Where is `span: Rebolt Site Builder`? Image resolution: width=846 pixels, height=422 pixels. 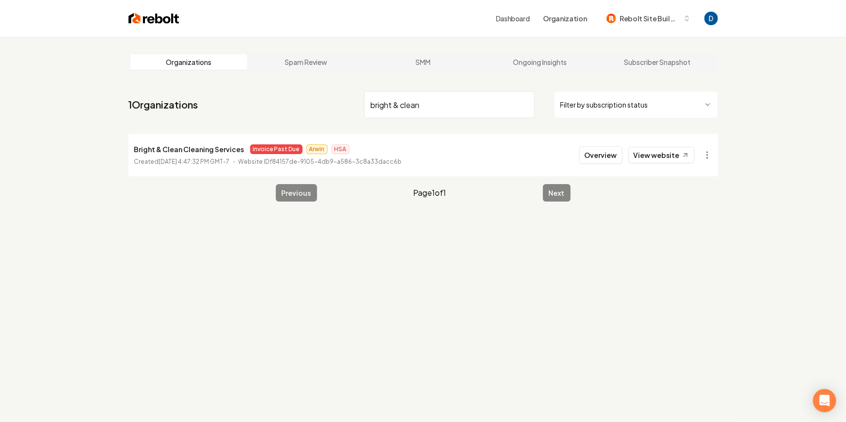
span: Rebolt Site Builder is located at coordinates (649, 18).